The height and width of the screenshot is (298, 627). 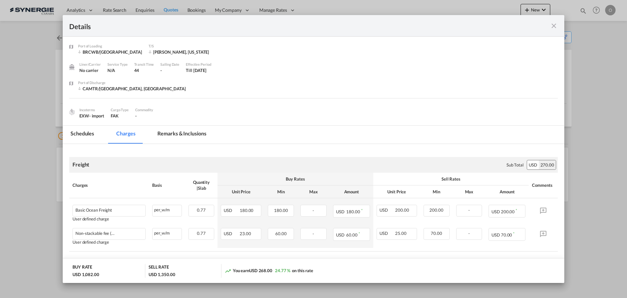 What do you see at coordinates (202, 185) in the screenshot?
I see `div: Quantity | Slab` at bounding box center [202, 185].